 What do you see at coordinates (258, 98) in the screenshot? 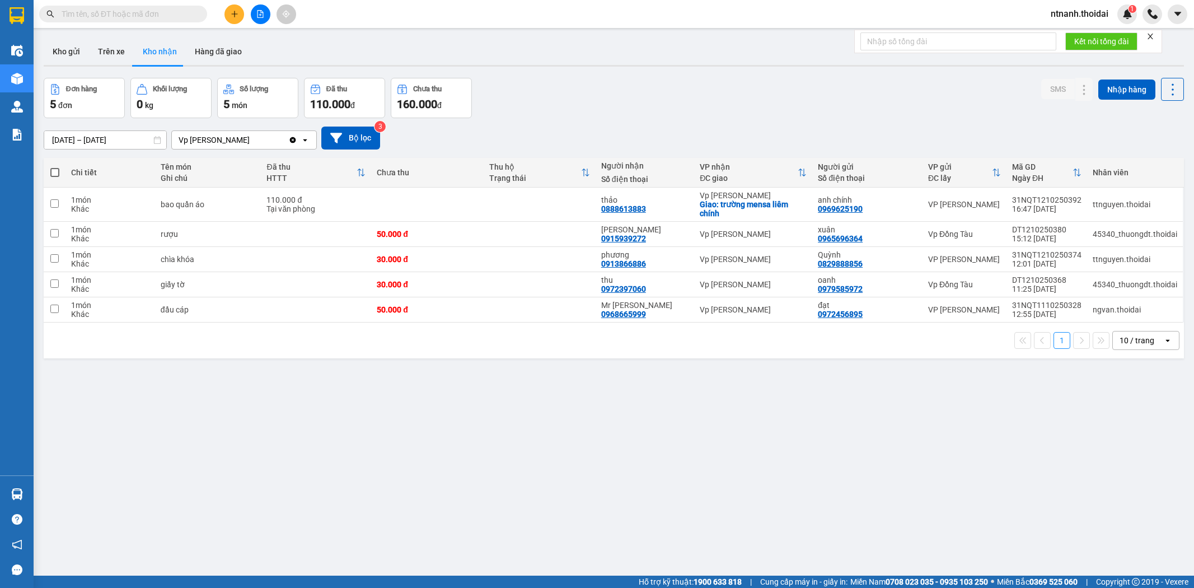
I see `button: Số lượng5món` at bounding box center [258, 98].